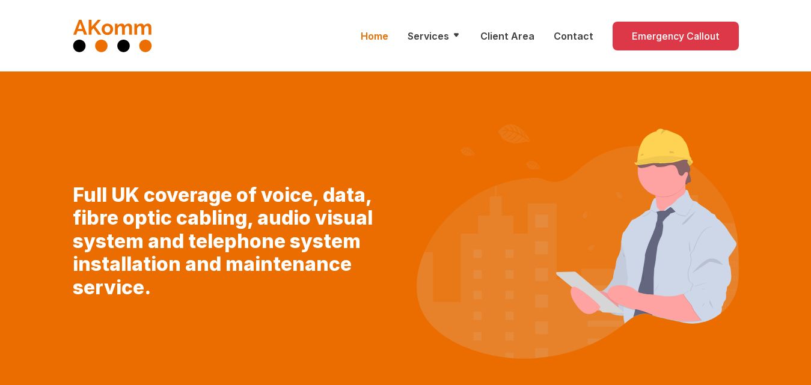 The height and width of the screenshot is (385, 811). Describe the element at coordinates (507, 36) in the screenshot. I see `a: Client Area` at that location.